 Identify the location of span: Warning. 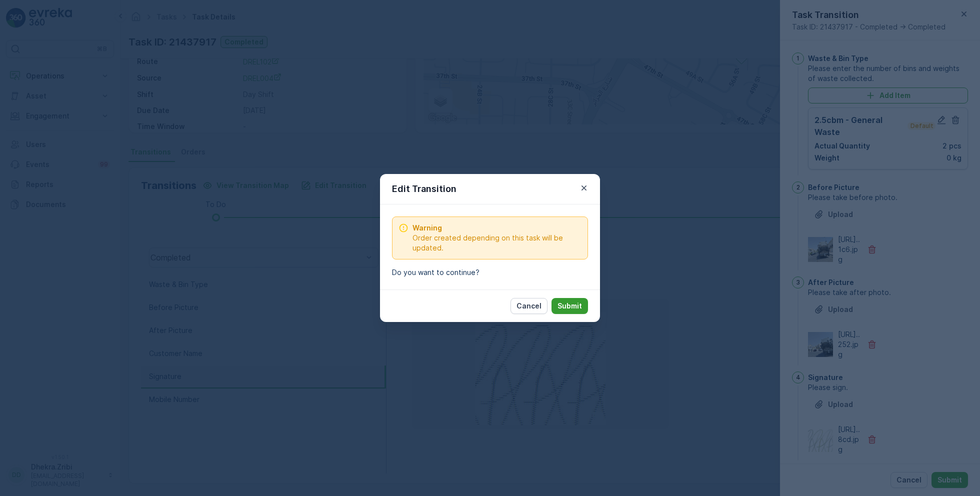
(497, 228).